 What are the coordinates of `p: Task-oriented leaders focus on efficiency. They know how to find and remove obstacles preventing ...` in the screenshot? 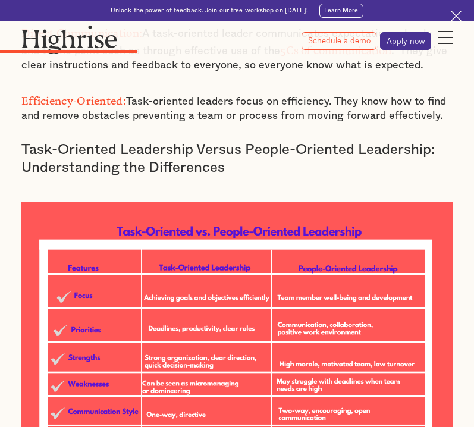 It's located at (237, 107).